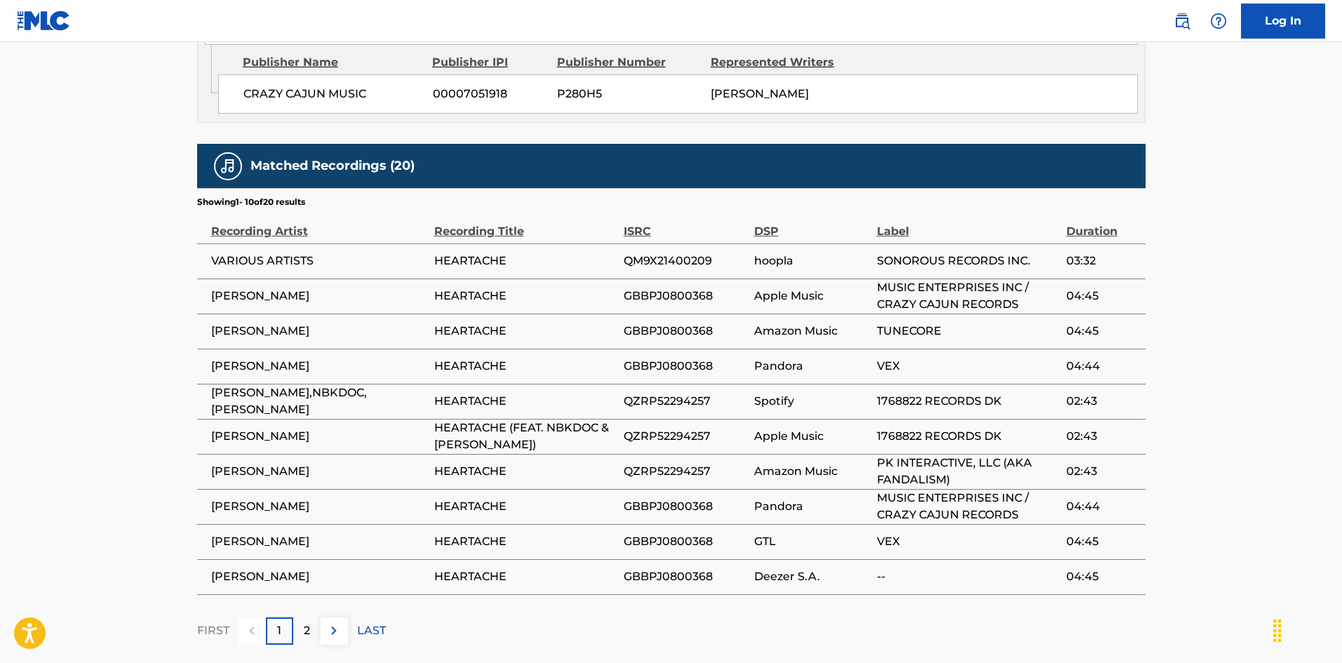  What do you see at coordinates (782, 62) in the screenshot?
I see `div: Represented Writers` at bounding box center [782, 62].